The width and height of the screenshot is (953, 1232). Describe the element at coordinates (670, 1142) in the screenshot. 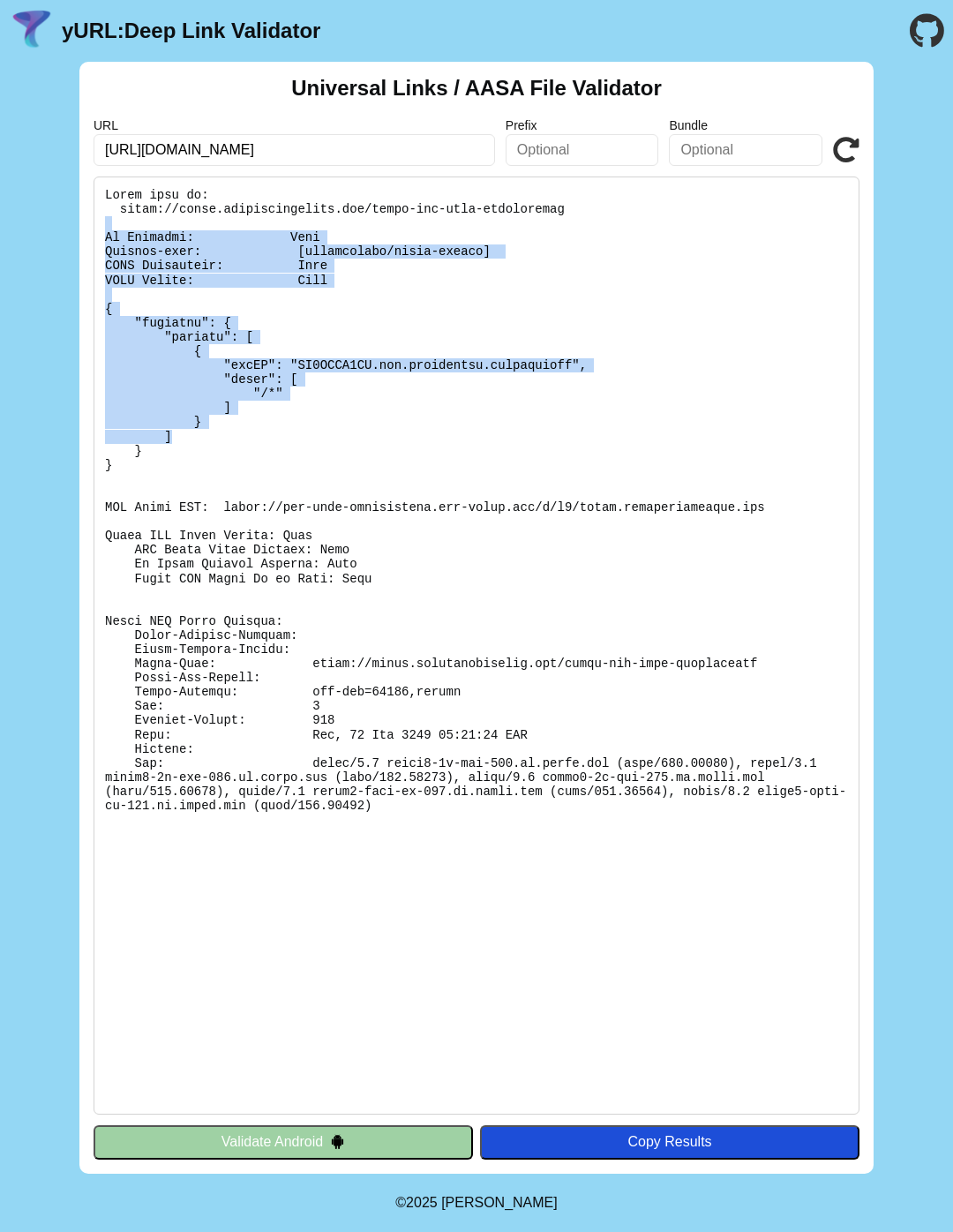

I see `button: Copy Results` at that location.